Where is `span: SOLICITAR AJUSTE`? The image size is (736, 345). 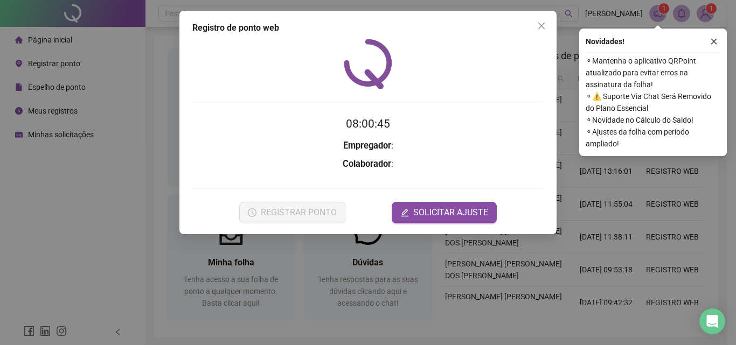
span: SOLICITAR AJUSTE is located at coordinates (451, 213).